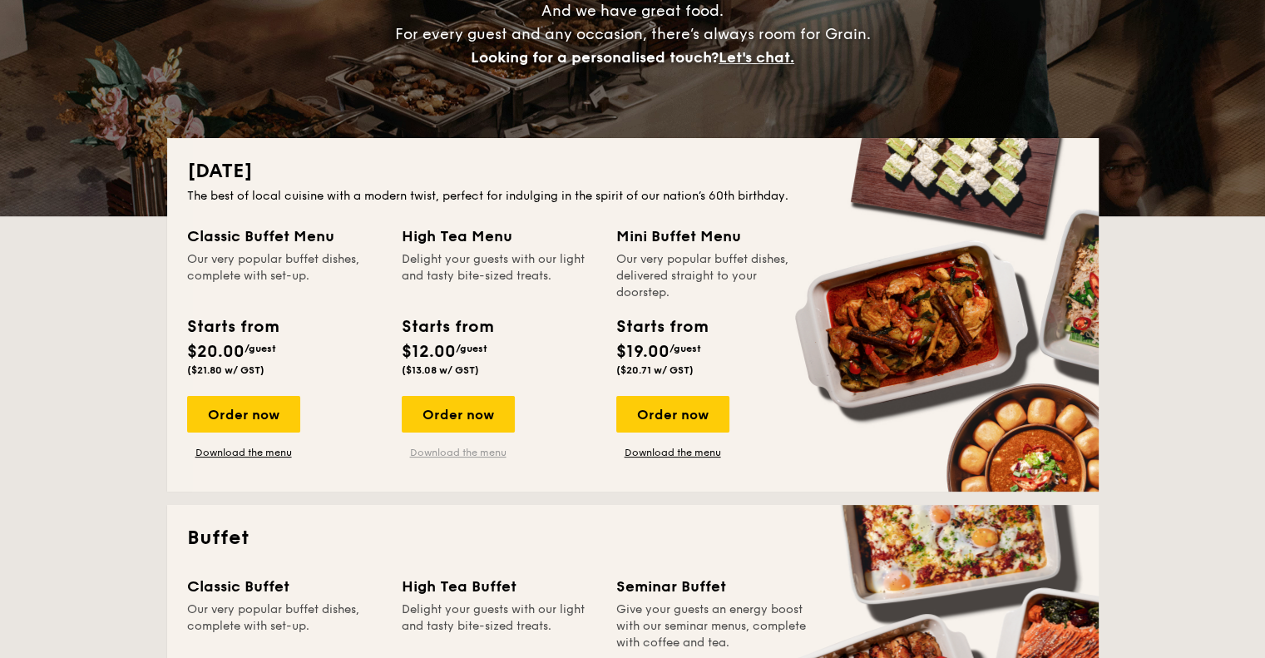 This screenshot has height=658, width=1265. Describe the element at coordinates (655, 370) in the screenshot. I see `span: ($20.71 w/ GST)` at that location.